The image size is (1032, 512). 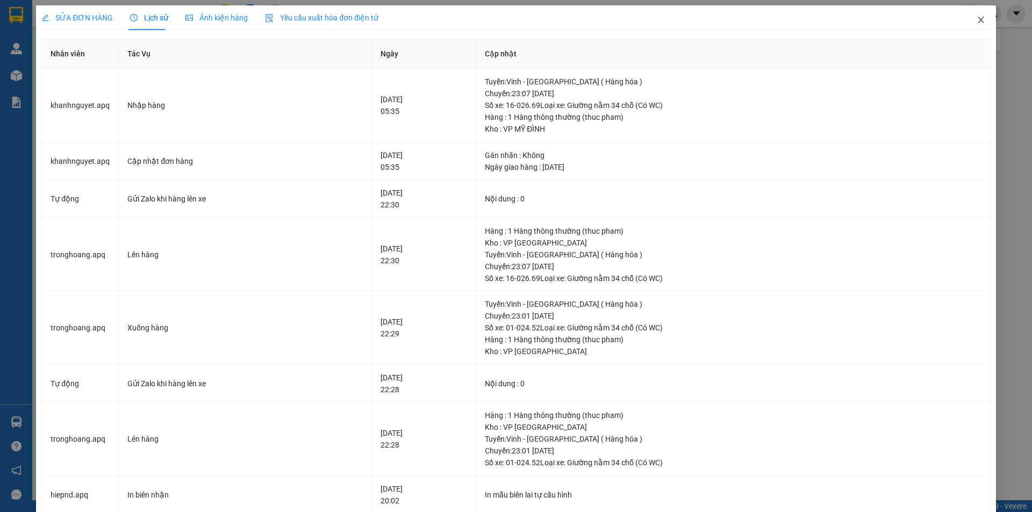 What do you see at coordinates (245, 495) in the screenshot?
I see `div: In biên nhận` at bounding box center [245, 495].